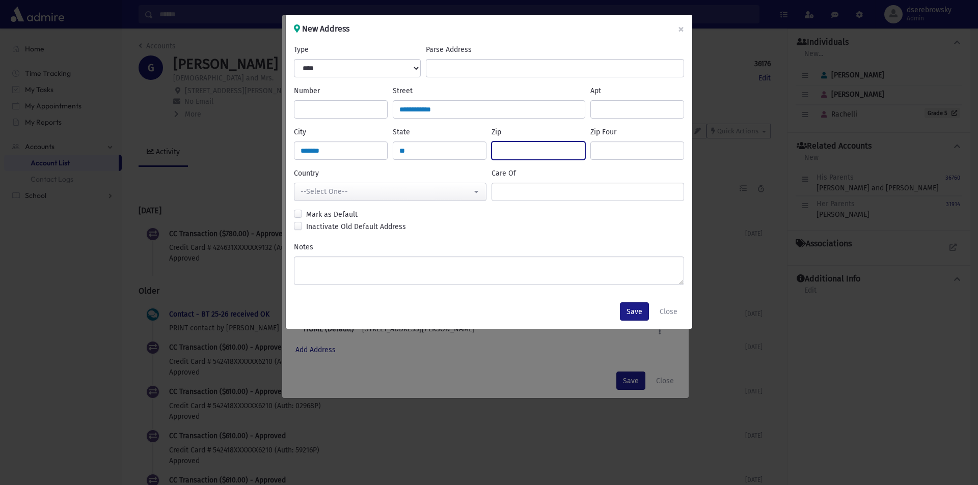 This screenshot has width=978, height=485. Describe the element at coordinates (504, 173) in the screenshot. I see `label: Care Of` at that location.